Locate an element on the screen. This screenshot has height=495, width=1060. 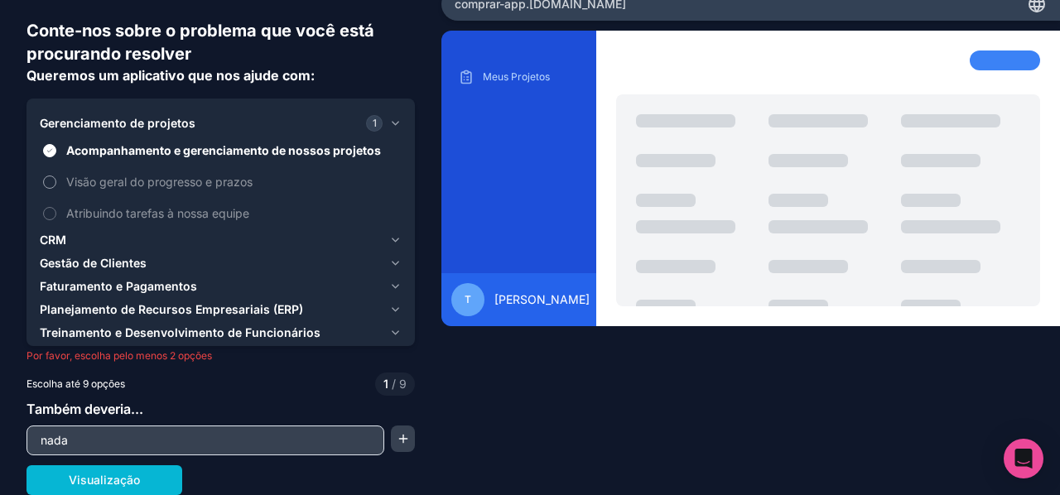
button: Planejamento de Recursos Empresariais (ERP) is located at coordinates (220, 310).